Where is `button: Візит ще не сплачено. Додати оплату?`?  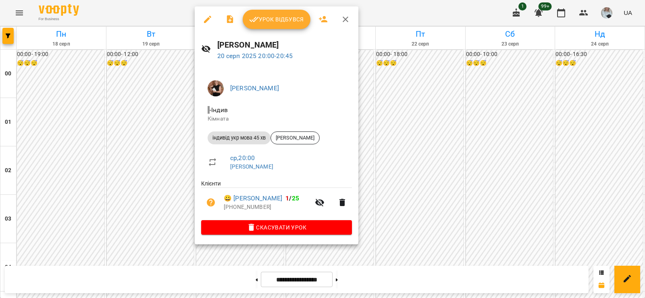 button: Візит ще не сплачено. Додати оплату? is located at coordinates (211, 202).